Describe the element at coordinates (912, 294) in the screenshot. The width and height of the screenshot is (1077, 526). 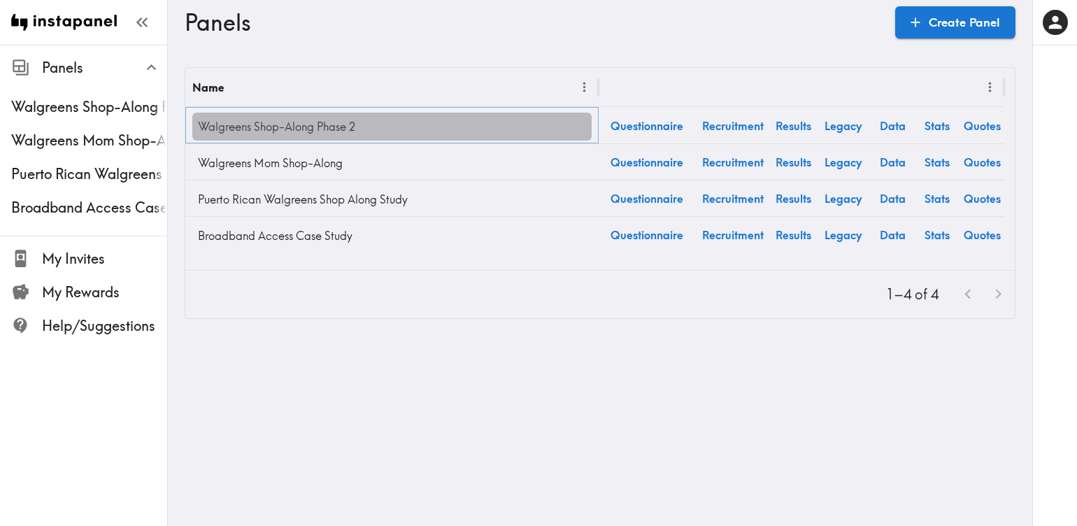
I see `p: 1–4 of 4` at that location.